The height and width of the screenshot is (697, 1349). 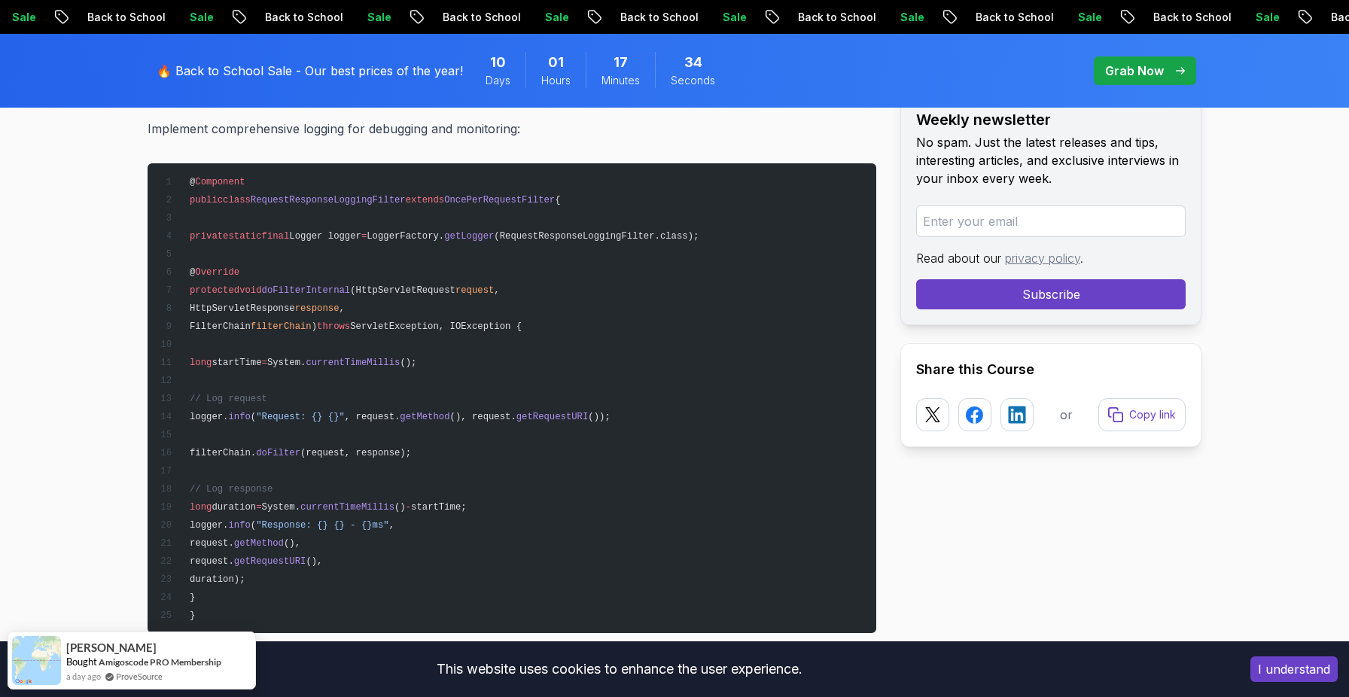 I want to click on span: filterChain., so click(x=223, y=453).